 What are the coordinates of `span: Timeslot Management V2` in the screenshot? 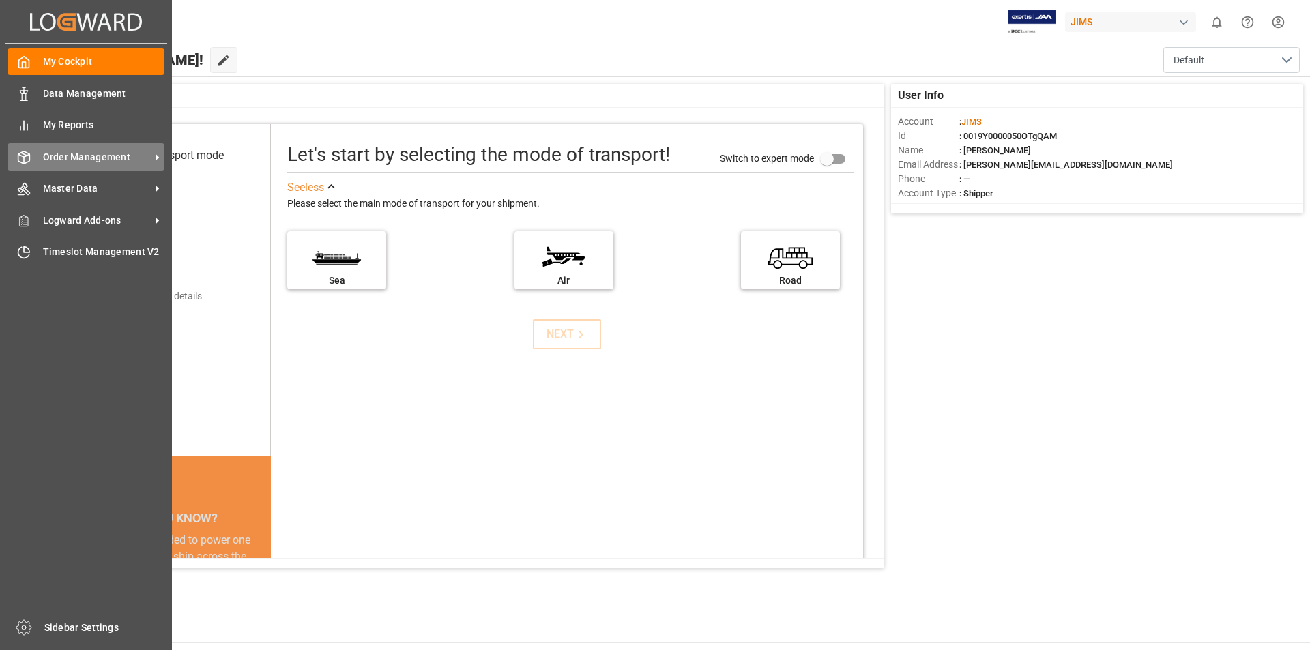 It's located at (104, 252).